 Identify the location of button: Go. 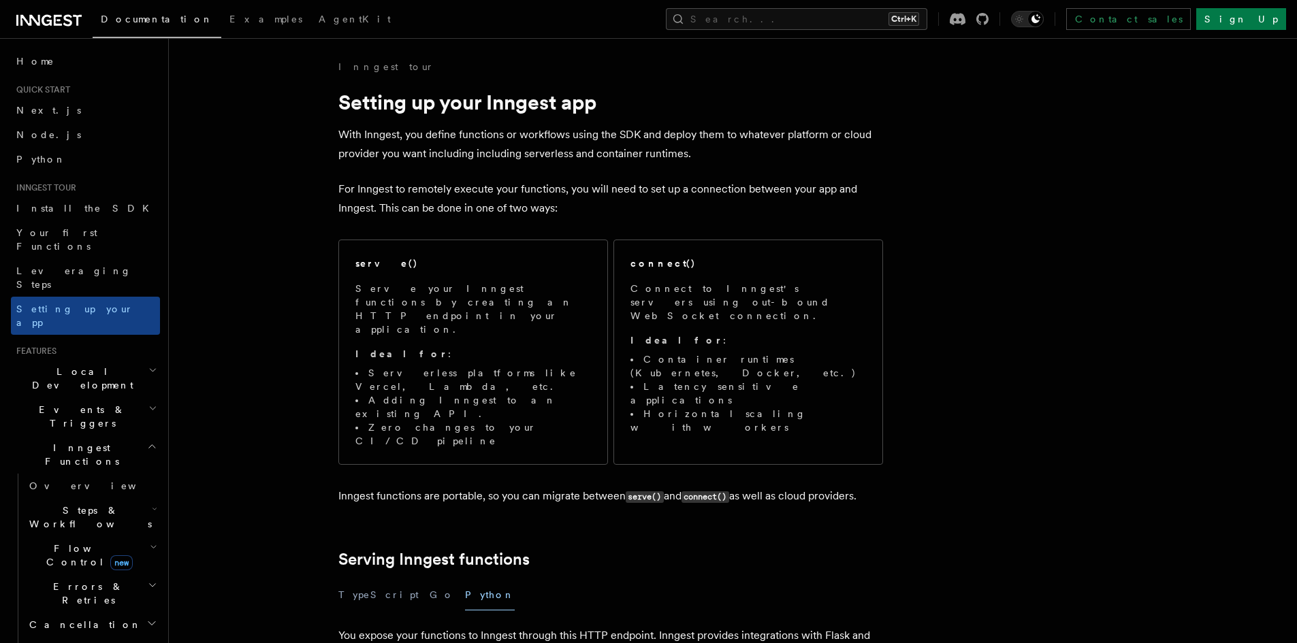
(442, 595).